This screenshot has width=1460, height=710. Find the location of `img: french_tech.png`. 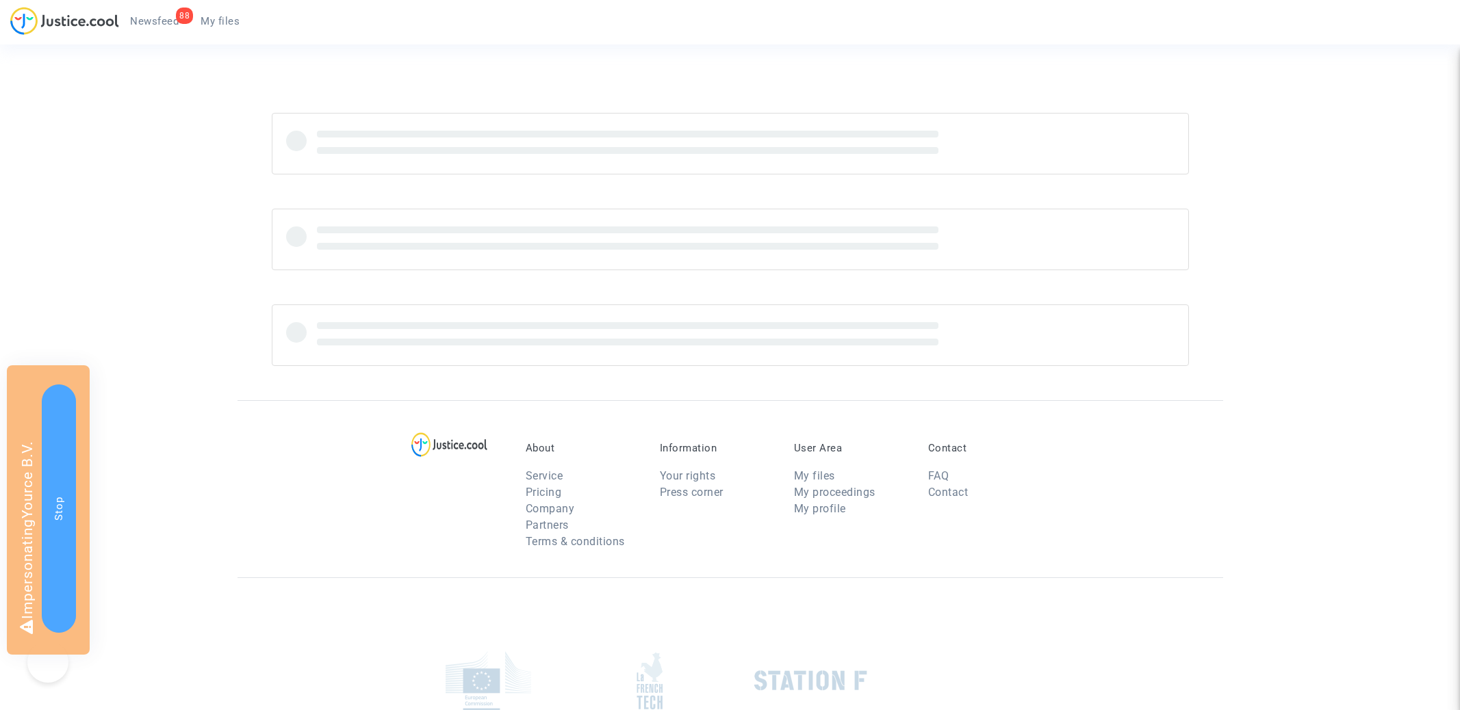

img: french_tech.png is located at coordinates (650, 681).